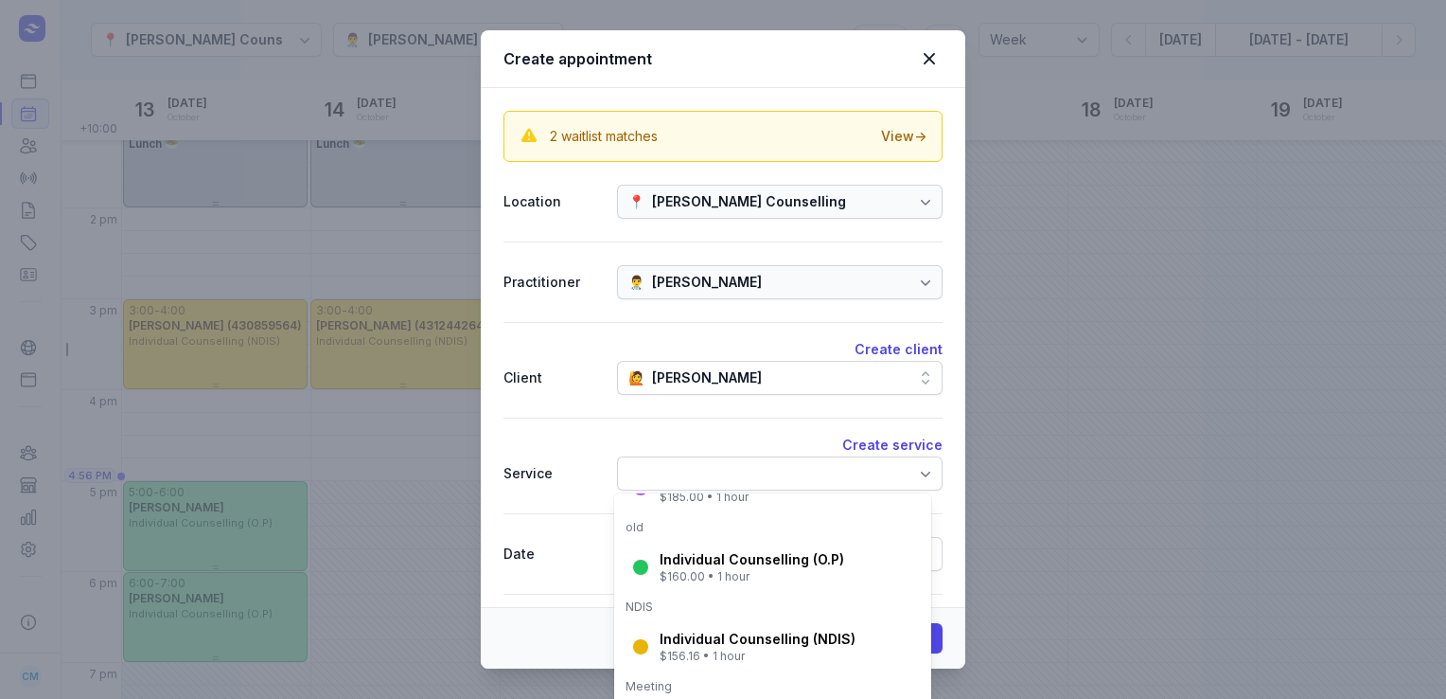  Describe the element at coordinates (772, 607) in the screenshot. I see `div: NDIS` at that location.